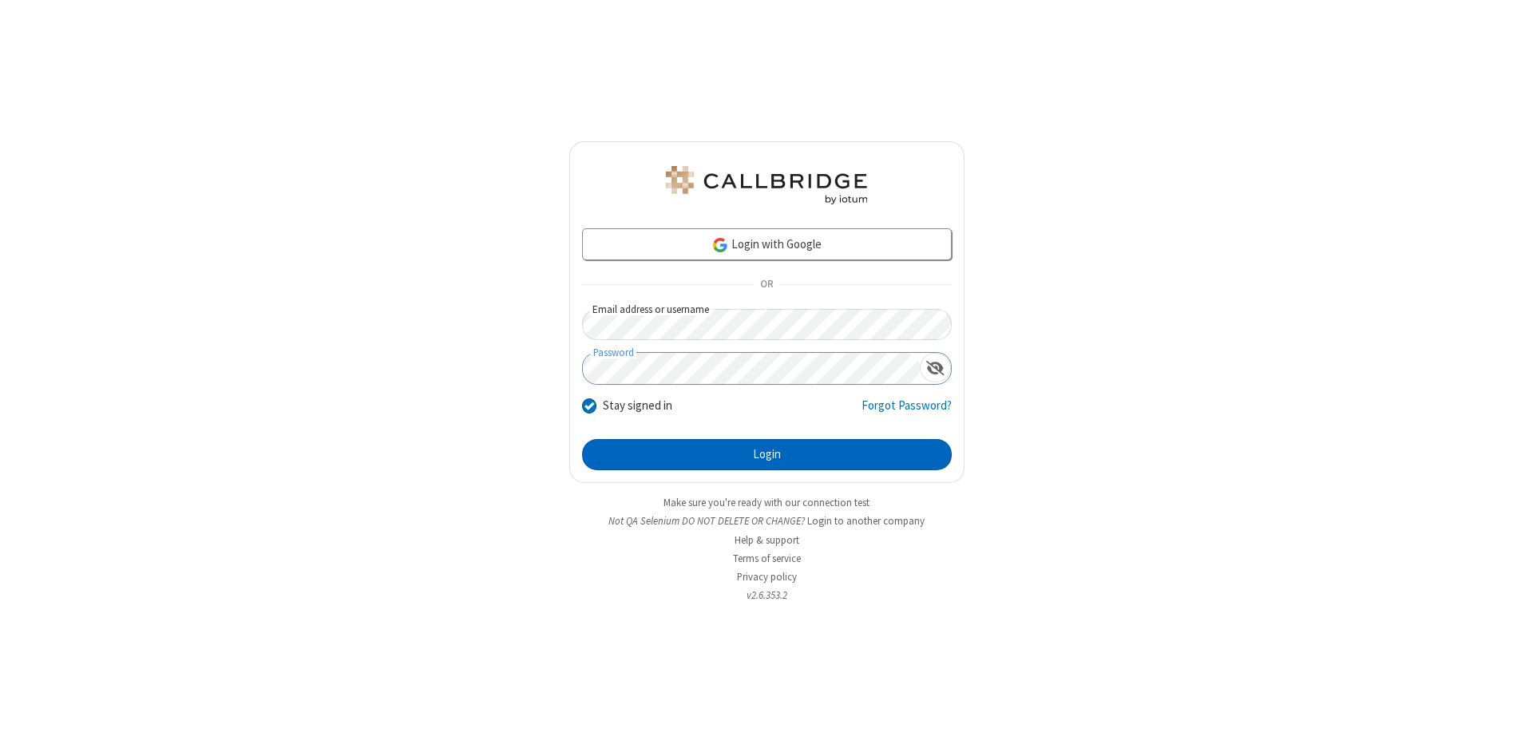  What do you see at coordinates (720, 245) in the screenshot?
I see `img: google-icon.png` at bounding box center [720, 245].